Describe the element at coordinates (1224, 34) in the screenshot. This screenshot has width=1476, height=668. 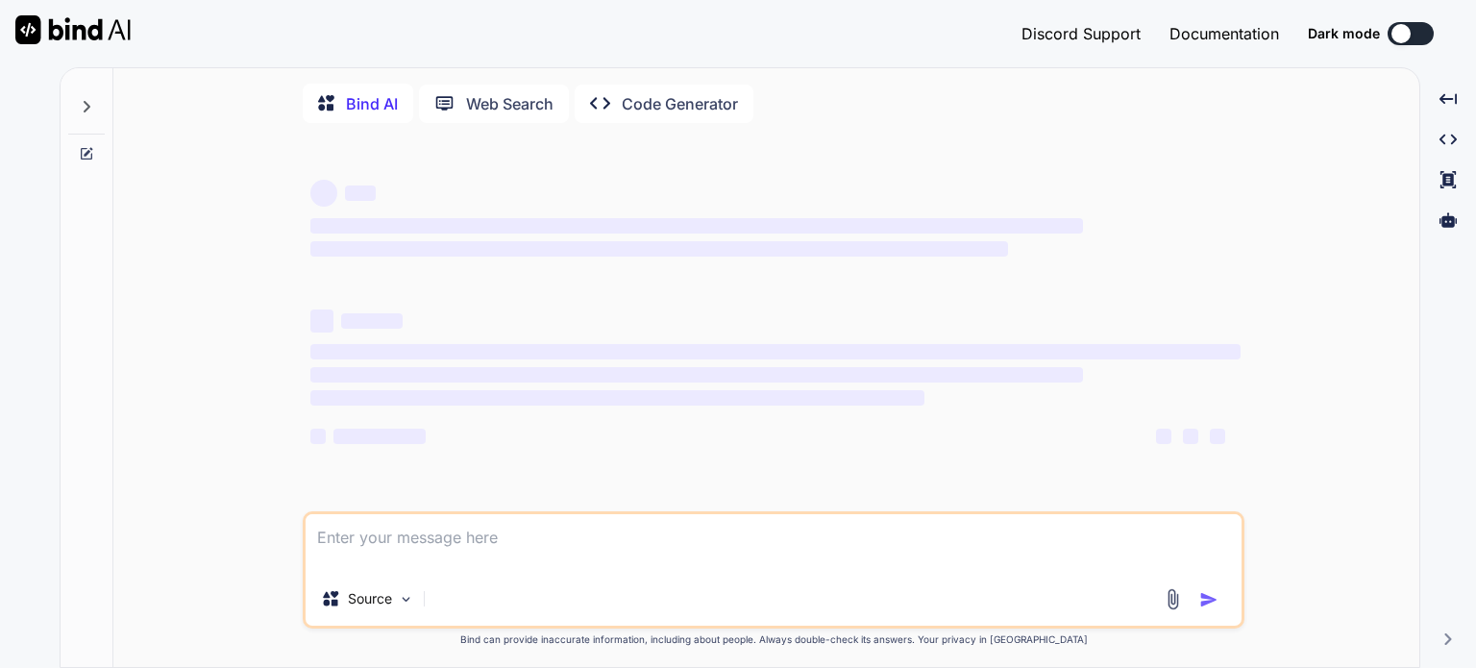
I see `button: Documentation` at that location.